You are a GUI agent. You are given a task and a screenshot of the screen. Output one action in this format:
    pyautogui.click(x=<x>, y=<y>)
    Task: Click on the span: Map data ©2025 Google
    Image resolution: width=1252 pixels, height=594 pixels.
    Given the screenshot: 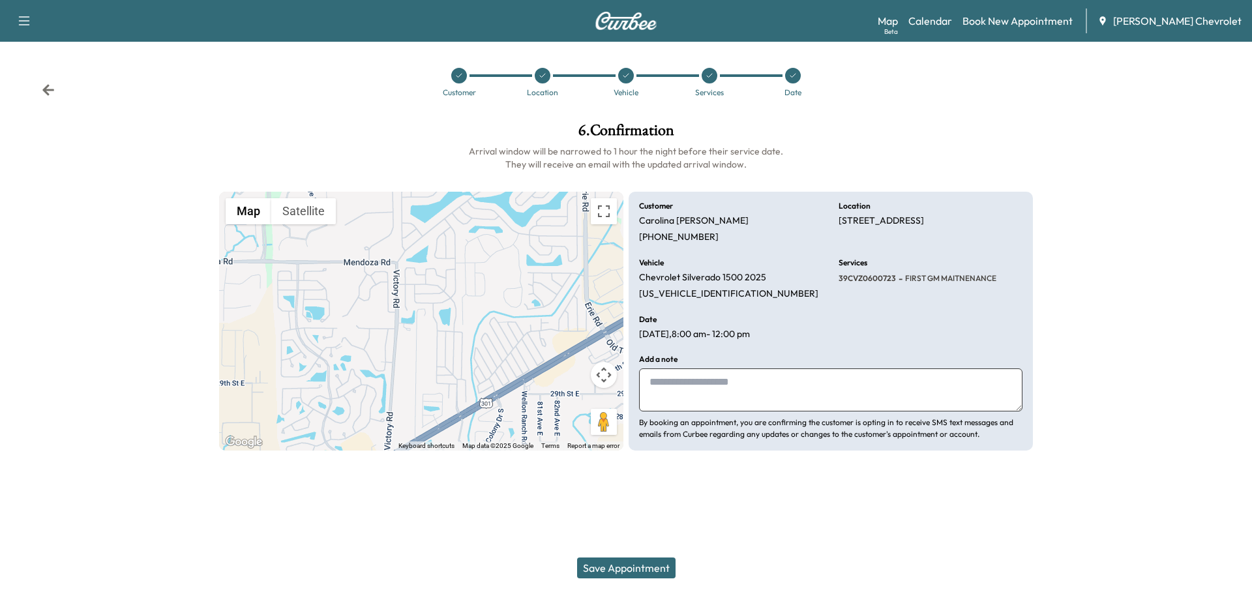 What is the action you would take?
    pyautogui.click(x=497, y=445)
    